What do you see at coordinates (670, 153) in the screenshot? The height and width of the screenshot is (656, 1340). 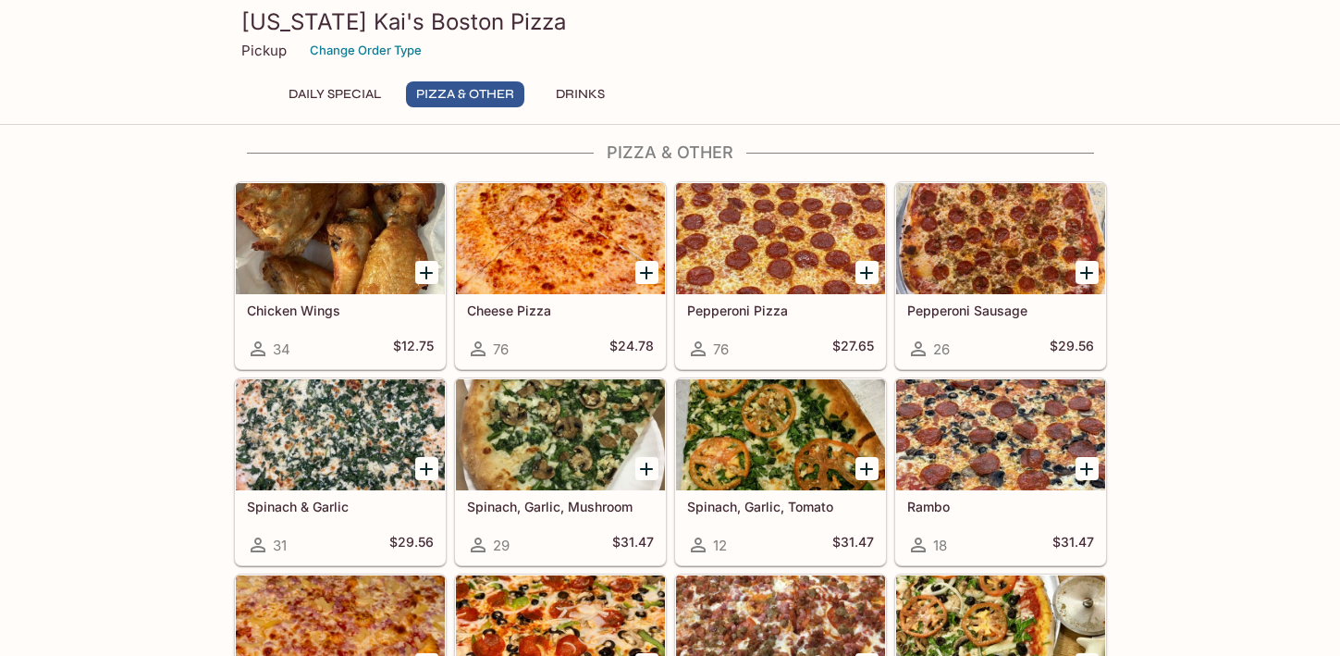 I see `h4: Pizza & Other` at bounding box center [670, 153].